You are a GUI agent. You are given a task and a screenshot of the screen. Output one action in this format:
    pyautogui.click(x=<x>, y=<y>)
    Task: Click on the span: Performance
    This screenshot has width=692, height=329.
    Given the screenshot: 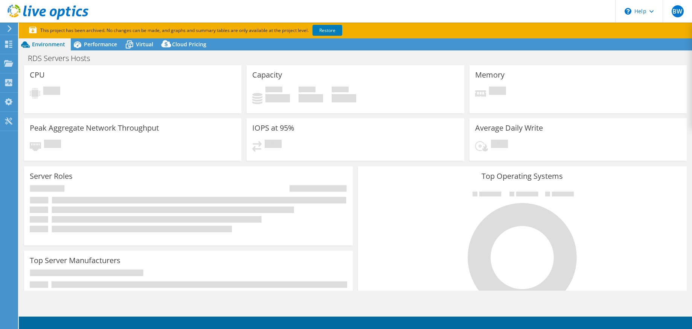 What is the action you would take?
    pyautogui.click(x=101, y=44)
    